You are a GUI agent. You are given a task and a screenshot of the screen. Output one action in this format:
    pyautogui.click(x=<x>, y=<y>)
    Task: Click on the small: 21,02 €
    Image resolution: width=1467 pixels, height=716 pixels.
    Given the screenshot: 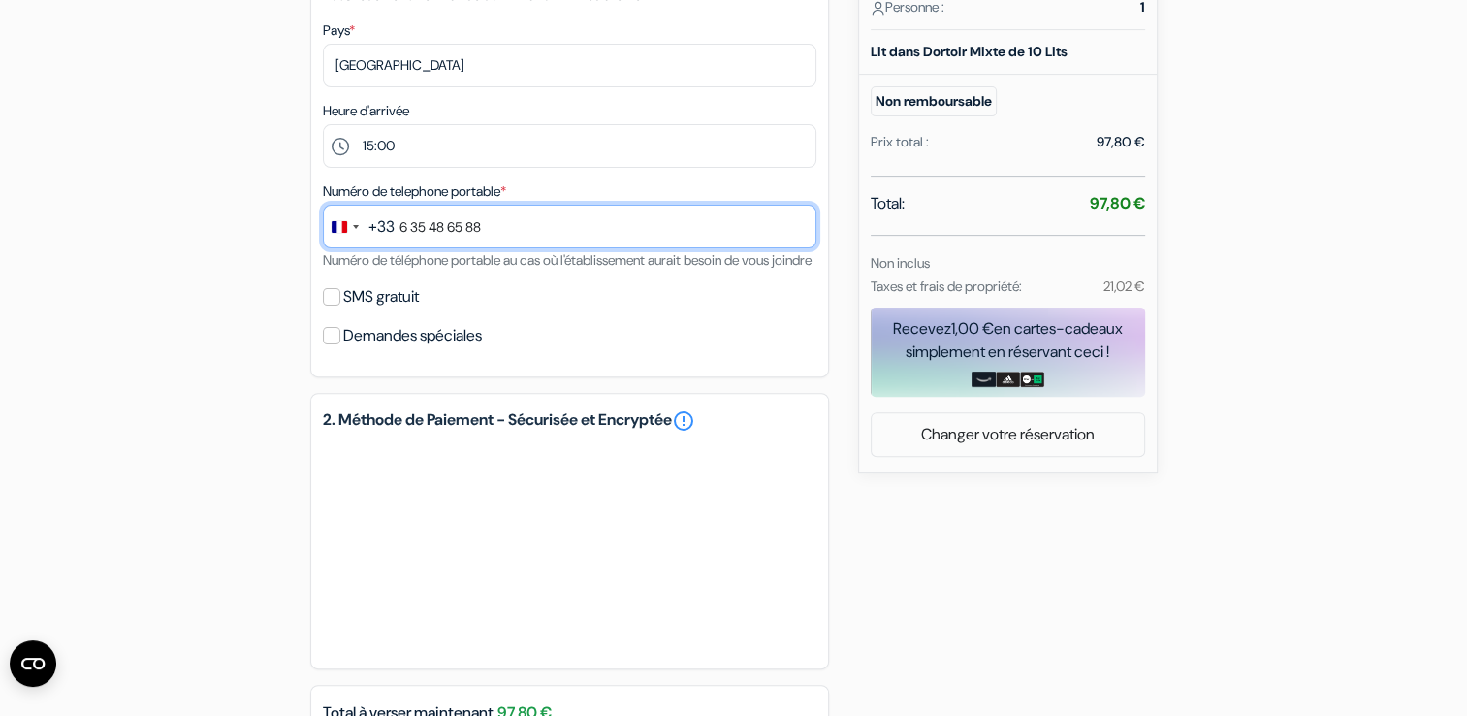 What is the action you would take?
    pyautogui.click(x=1123, y=286)
    